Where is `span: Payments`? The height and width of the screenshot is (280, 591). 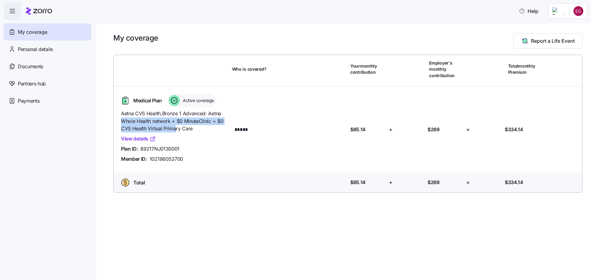 span: Payments is located at coordinates (29, 101).